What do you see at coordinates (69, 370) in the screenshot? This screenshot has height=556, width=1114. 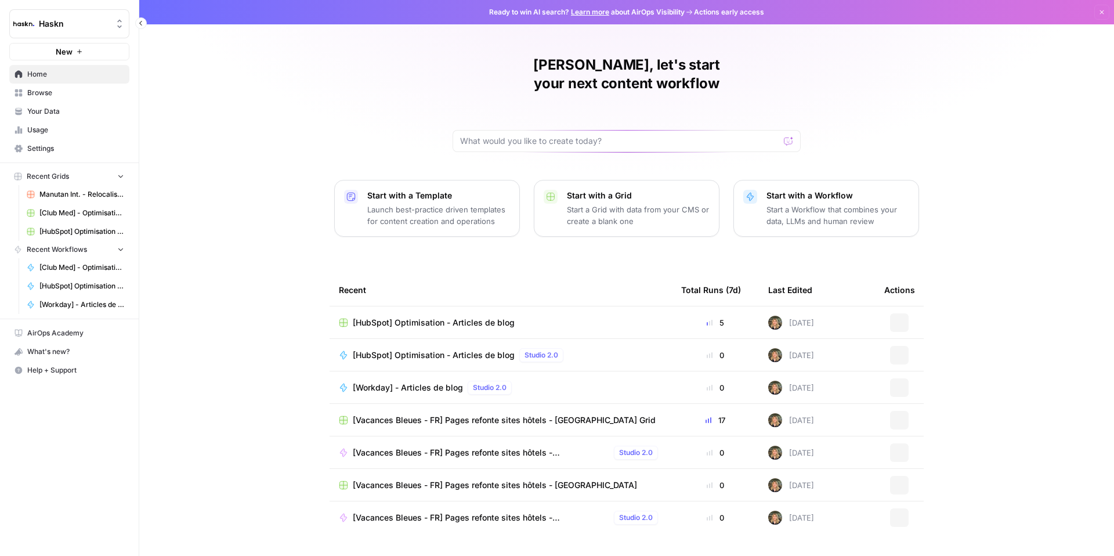 I see `button: Help + Support` at bounding box center [69, 370].